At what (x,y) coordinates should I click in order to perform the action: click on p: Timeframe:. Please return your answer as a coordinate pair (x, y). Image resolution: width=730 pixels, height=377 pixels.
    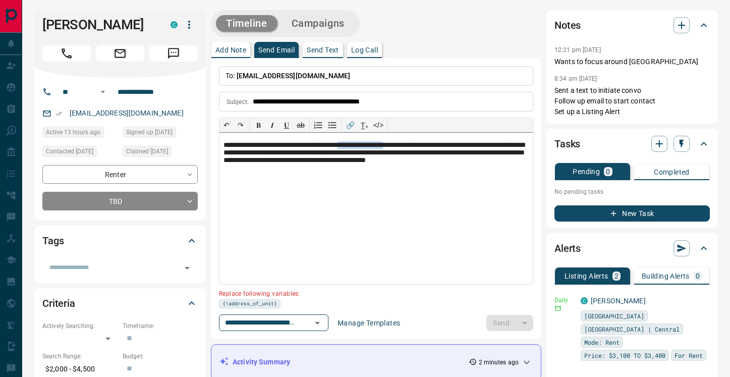
    Looking at the image, I should click on (160, 326).